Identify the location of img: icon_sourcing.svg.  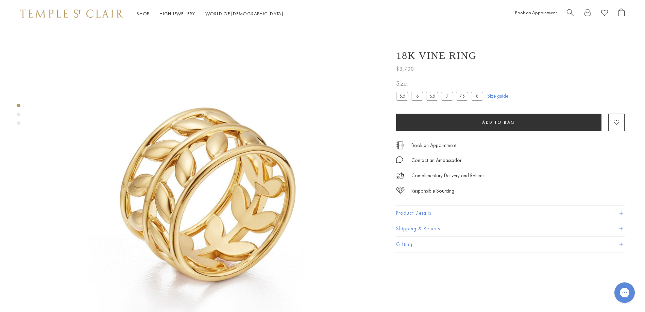
(400, 190).